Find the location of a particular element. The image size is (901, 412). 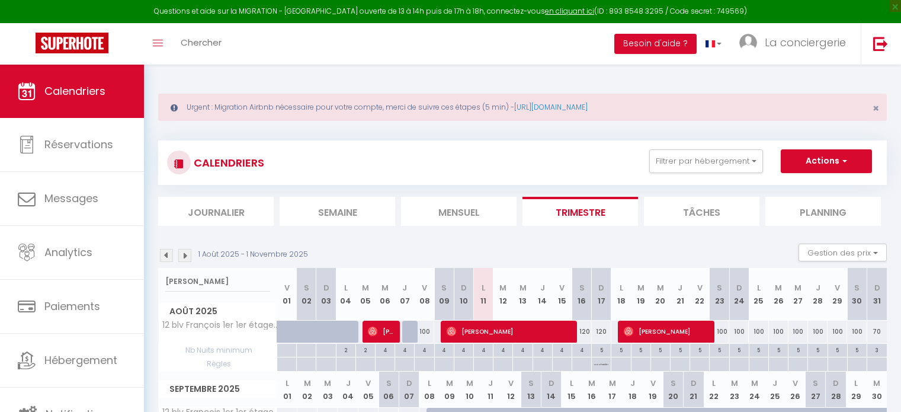

span: 12 blv François 1er 1er étage droite is located at coordinates (220, 325).